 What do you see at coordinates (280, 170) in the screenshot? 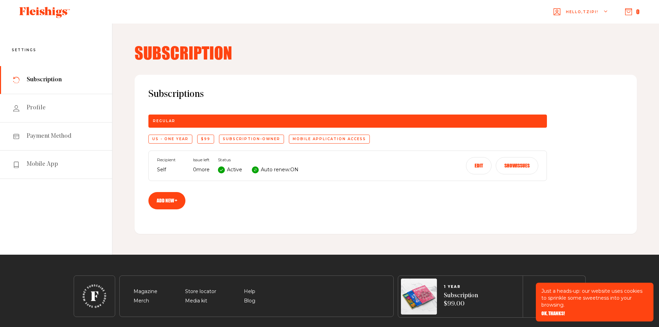
I see `p: Auto renew: ON` at bounding box center [280, 170].